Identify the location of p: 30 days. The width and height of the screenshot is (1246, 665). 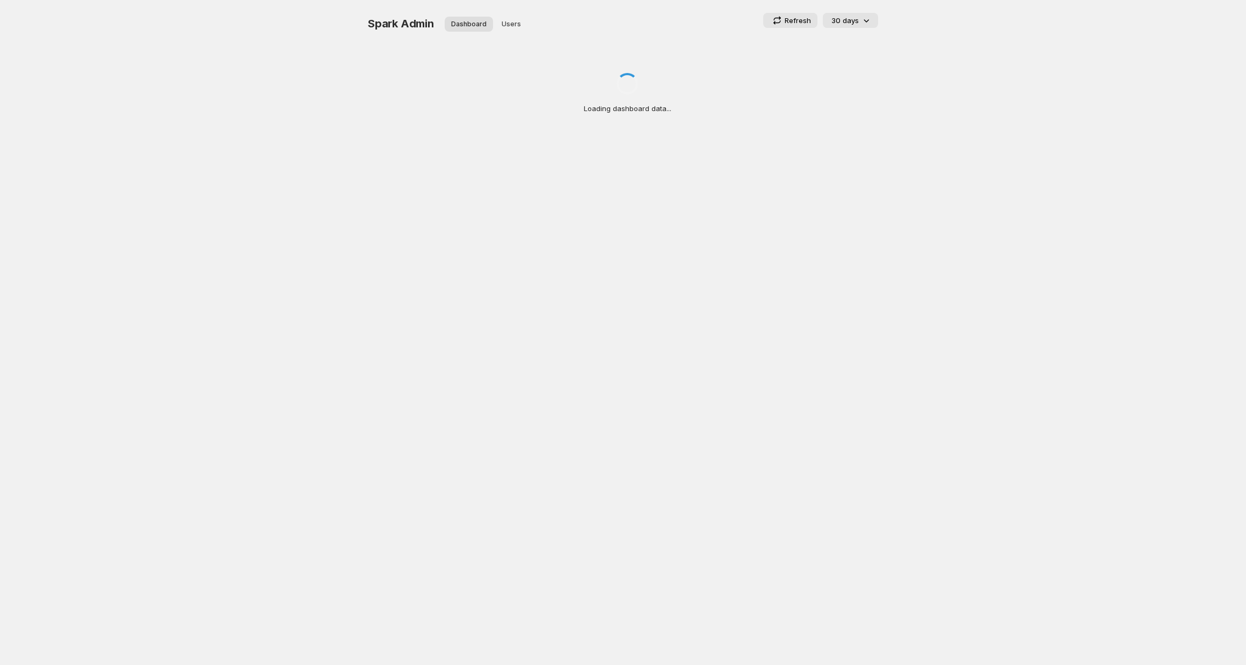
(844, 20).